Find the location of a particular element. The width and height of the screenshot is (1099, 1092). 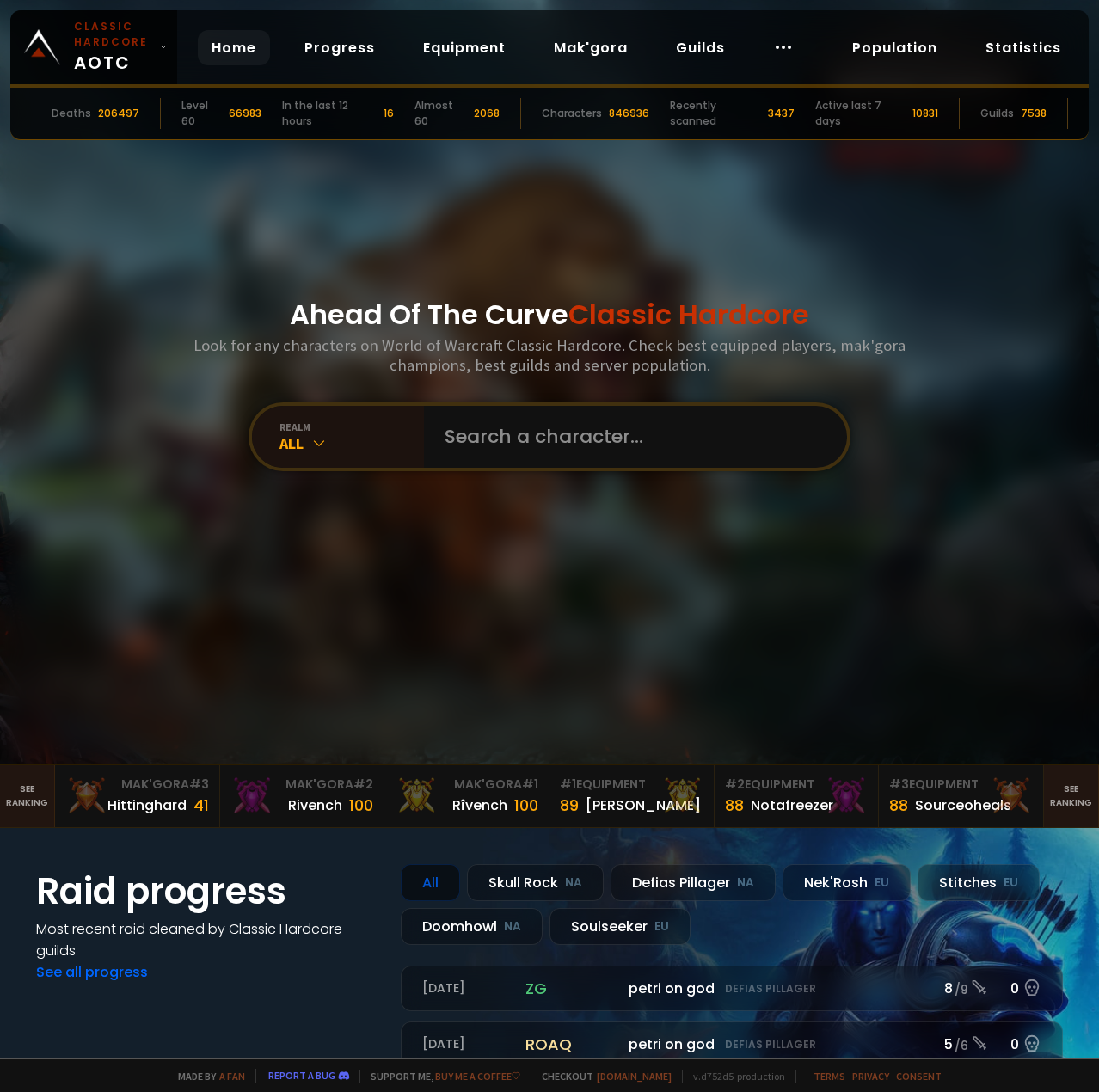

a: #3Equipment88Sourceoheals is located at coordinates (961, 797).